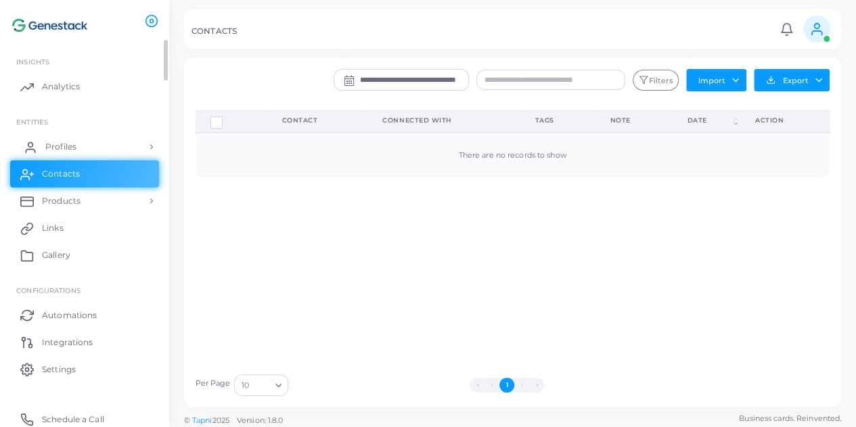 Image resolution: width=856 pixels, height=427 pixels. I want to click on a: Links, so click(85, 228).